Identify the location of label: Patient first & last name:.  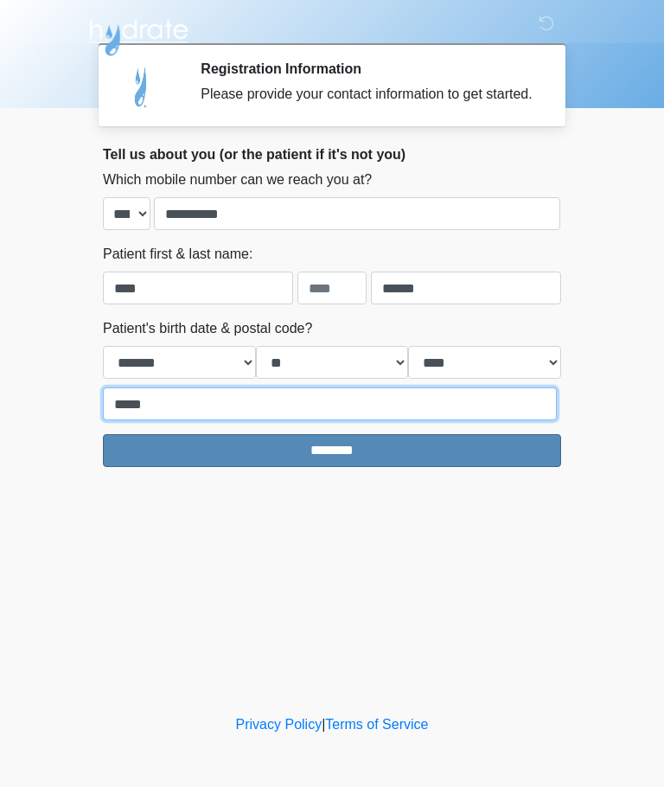
(177, 254).